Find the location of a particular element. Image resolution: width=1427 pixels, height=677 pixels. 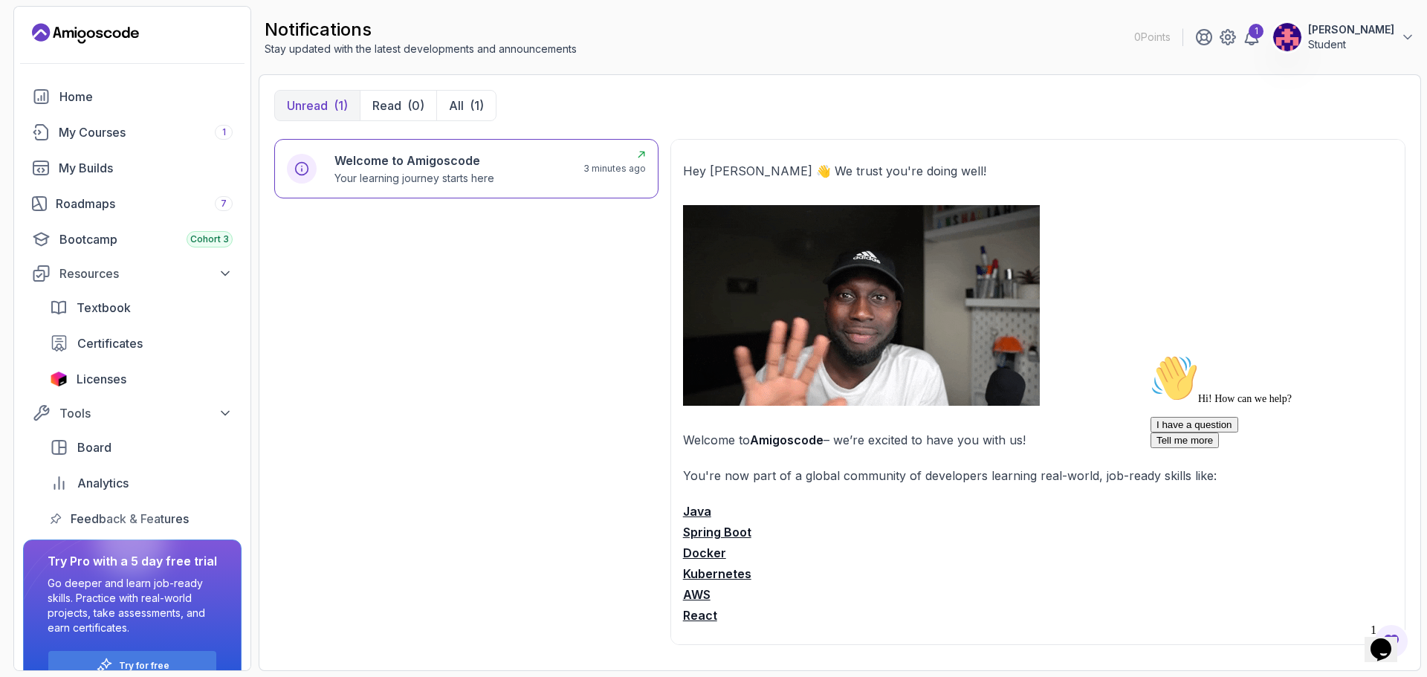

p: 0 Points is located at coordinates (1152, 37).